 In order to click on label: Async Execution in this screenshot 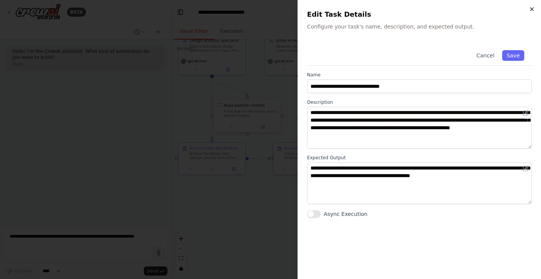, I will do `click(346, 214)`.